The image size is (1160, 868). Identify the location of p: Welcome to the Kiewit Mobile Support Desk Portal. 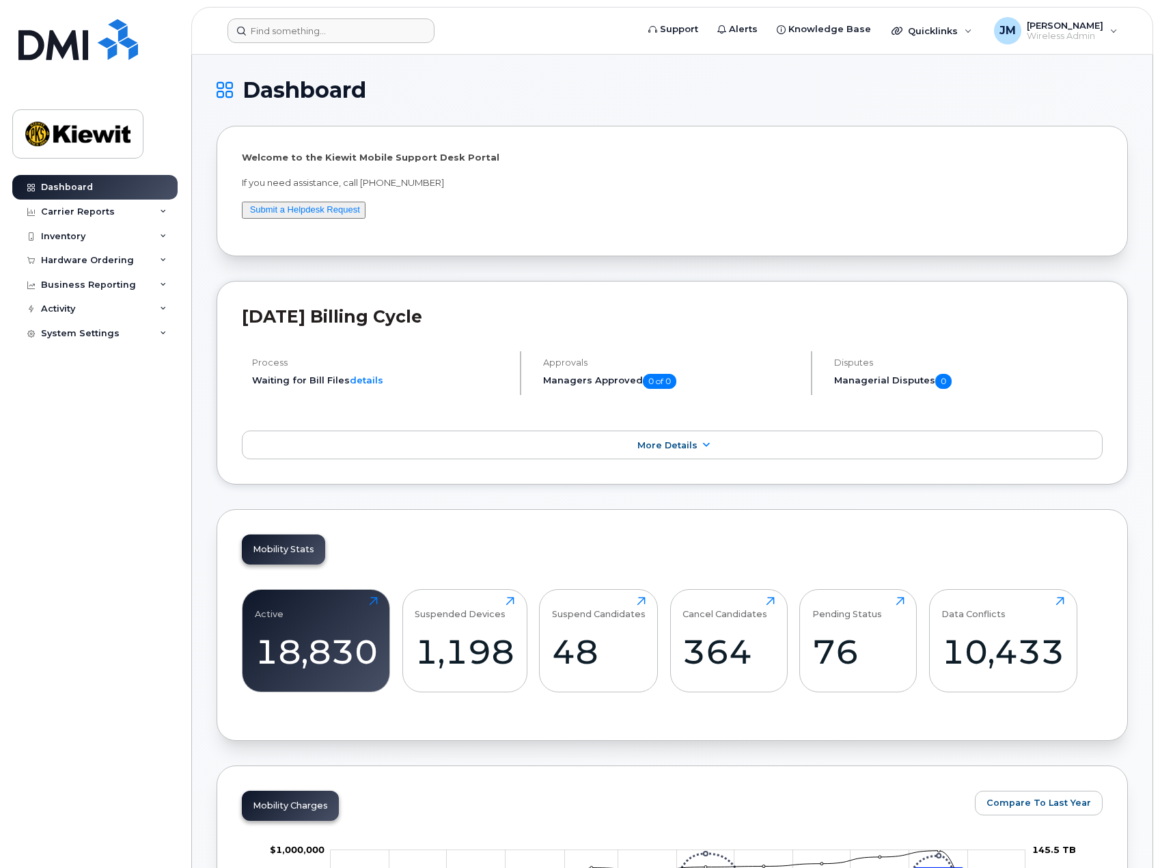
(672, 157).